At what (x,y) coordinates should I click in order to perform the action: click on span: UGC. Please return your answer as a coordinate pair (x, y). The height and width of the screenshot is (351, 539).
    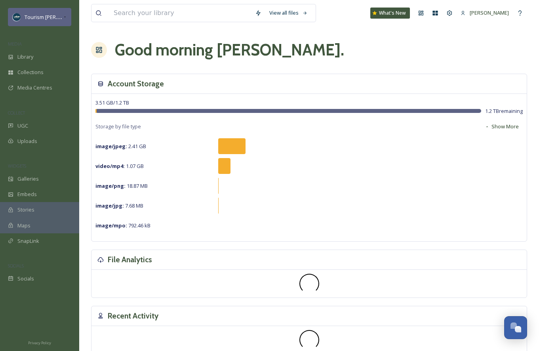
    Looking at the image, I should click on (23, 126).